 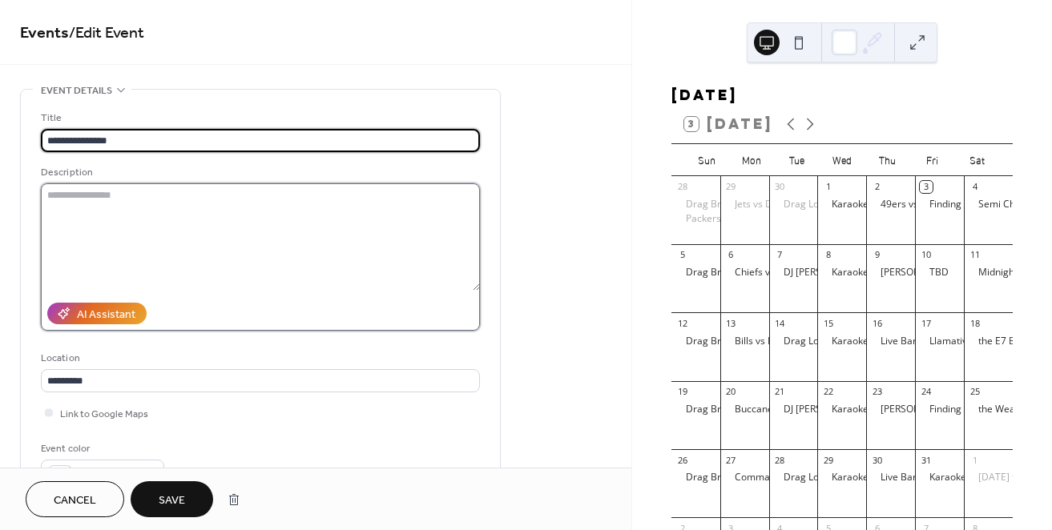 I want to click on button: Cancel, so click(x=74, y=499).